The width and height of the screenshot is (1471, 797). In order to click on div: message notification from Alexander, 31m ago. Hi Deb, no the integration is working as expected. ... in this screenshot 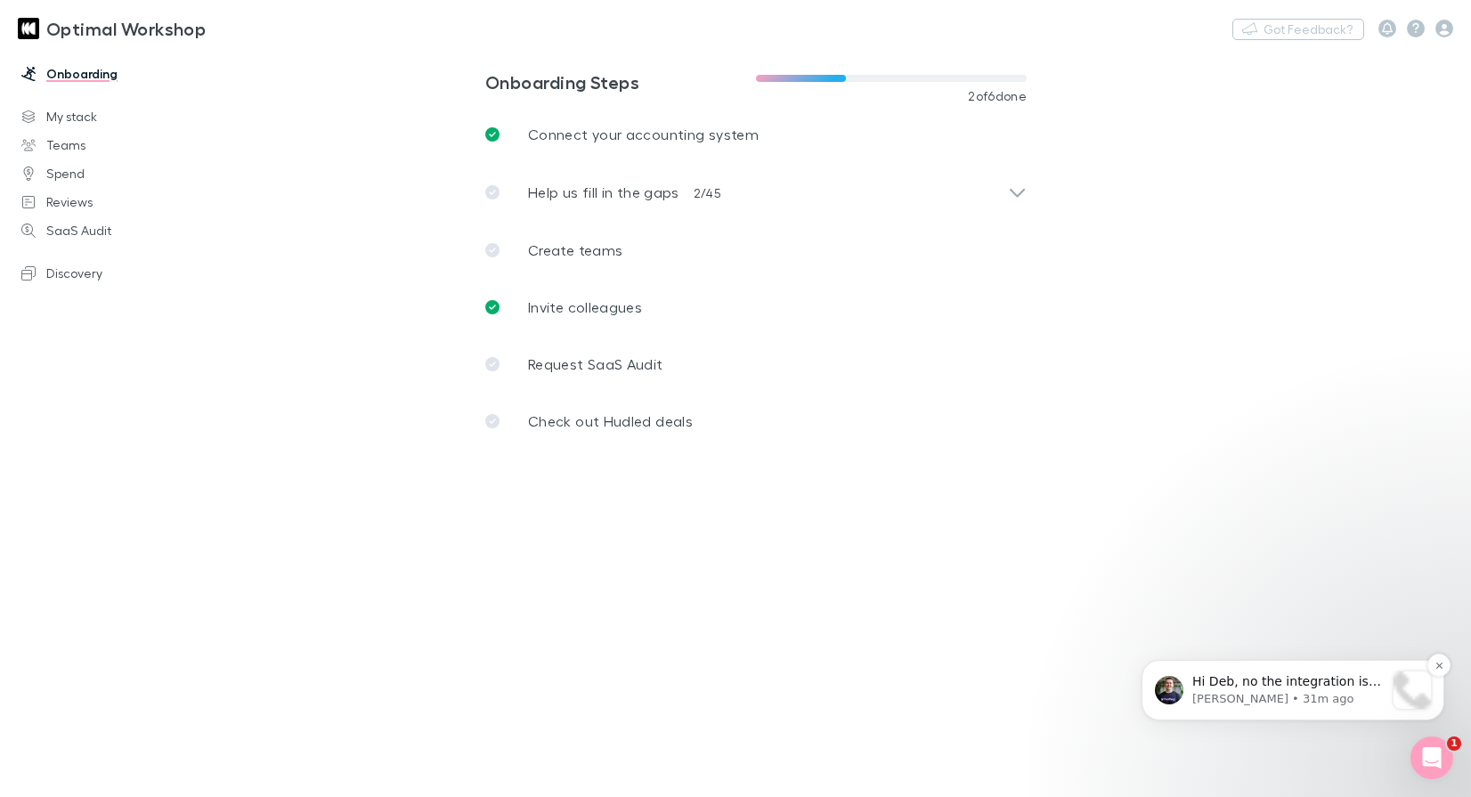, I will do `click(178, 143)`.